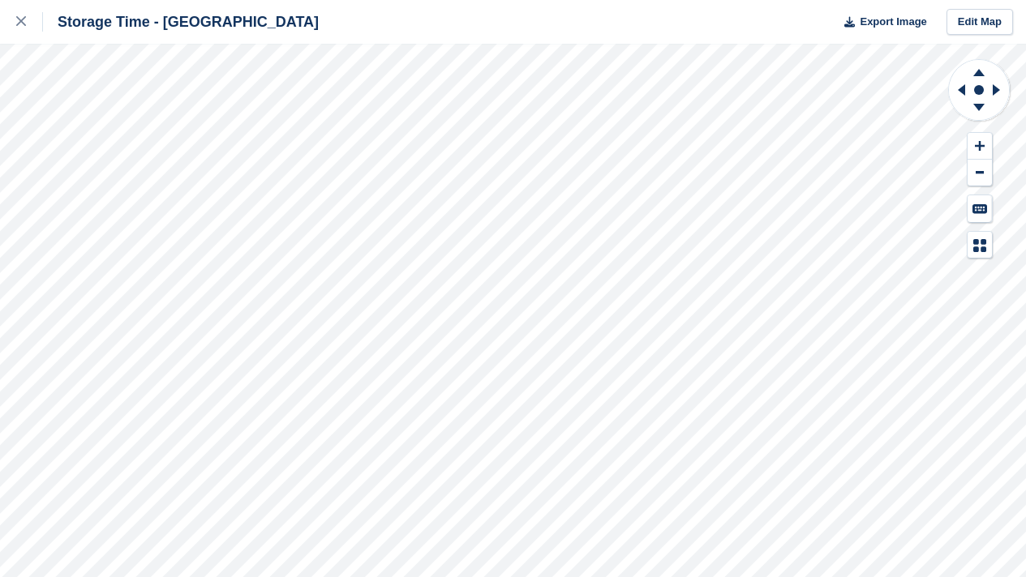 This screenshot has width=1026, height=577. Describe the element at coordinates (893, 22) in the screenshot. I see `span: Export Image` at that location.